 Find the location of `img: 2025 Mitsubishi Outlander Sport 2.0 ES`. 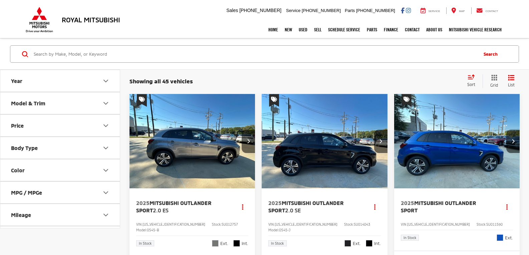

img: 2025 Mitsubishi Outlander Sport 2.0 ES is located at coordinates (192, 142).